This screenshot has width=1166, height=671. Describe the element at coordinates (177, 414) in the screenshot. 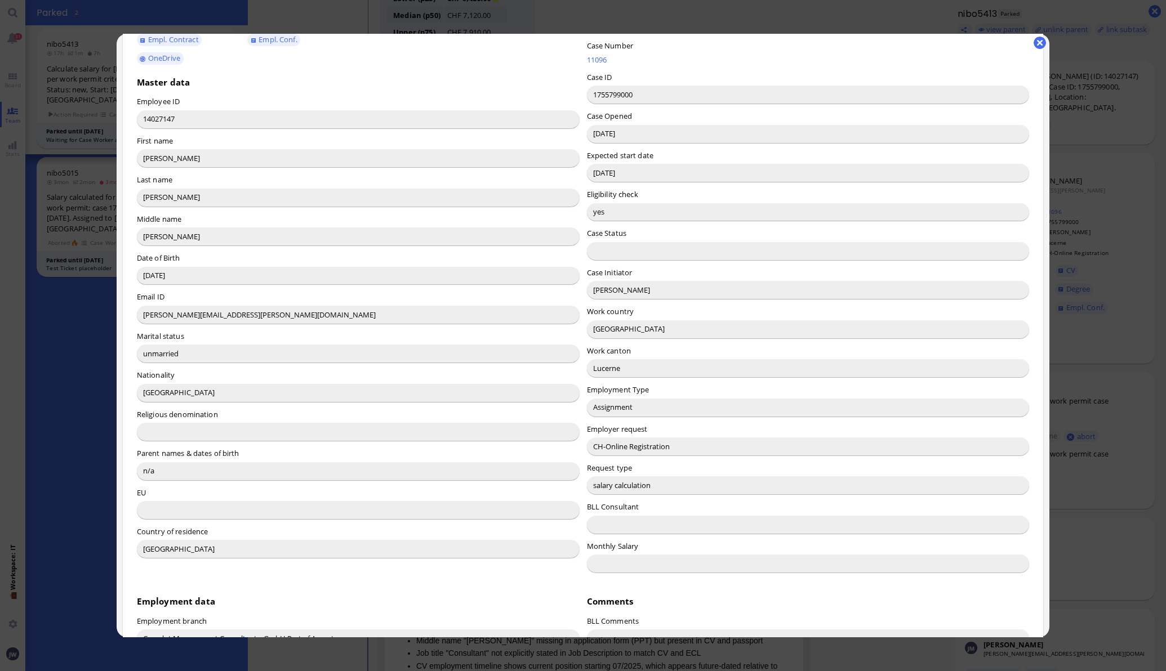

I see `label: Religious denomination` at that location.